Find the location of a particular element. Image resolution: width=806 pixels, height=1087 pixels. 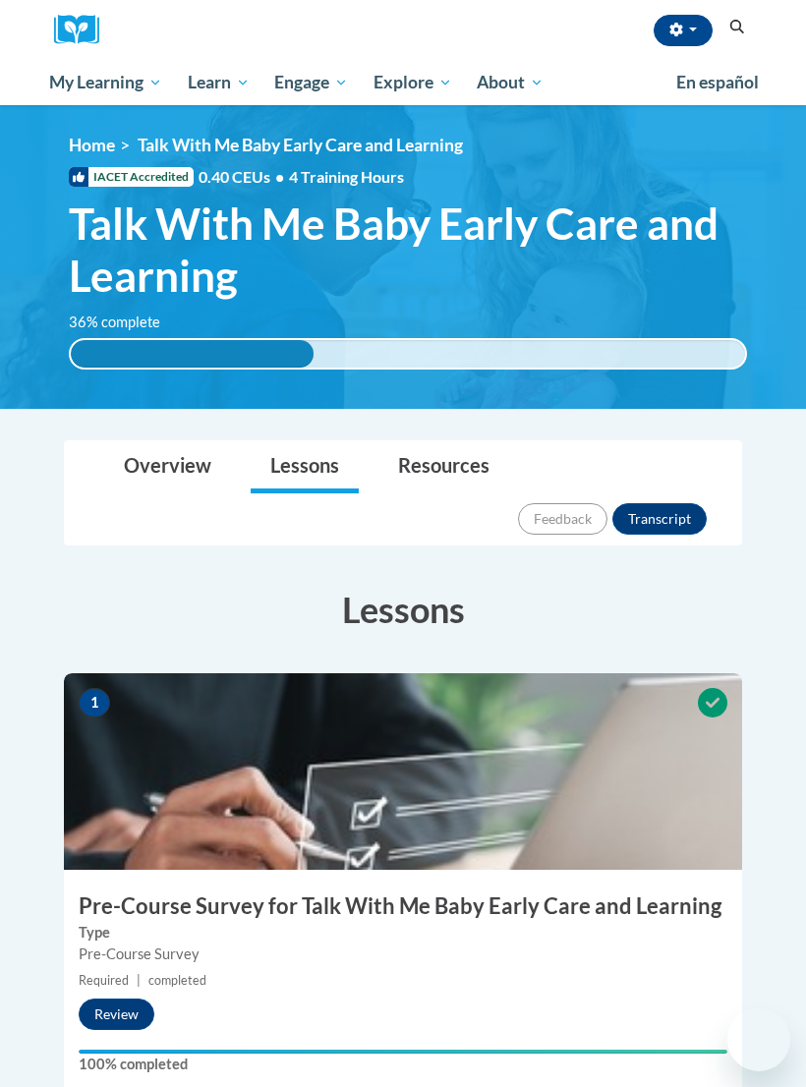

a: Cox Campus is located at coordinates (84, 29).